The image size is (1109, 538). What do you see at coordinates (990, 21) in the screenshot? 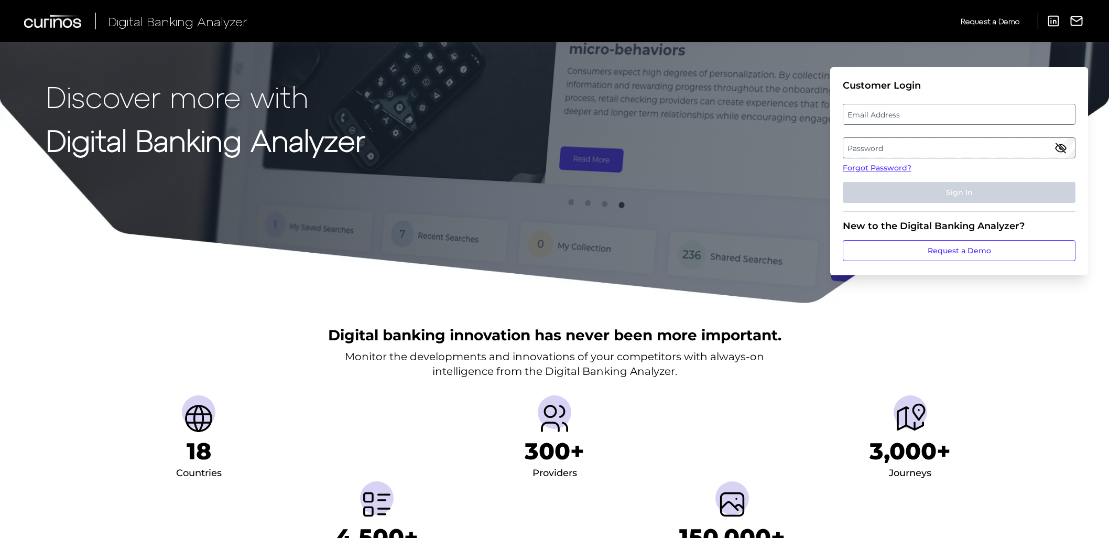
I see `span: Request a Demo` at bounding box center [990, 21].